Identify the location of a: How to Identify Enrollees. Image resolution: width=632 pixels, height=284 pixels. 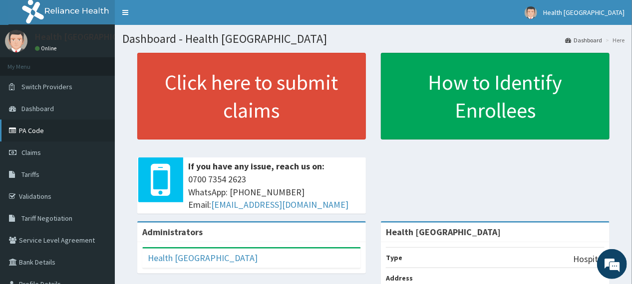
(495, 96).